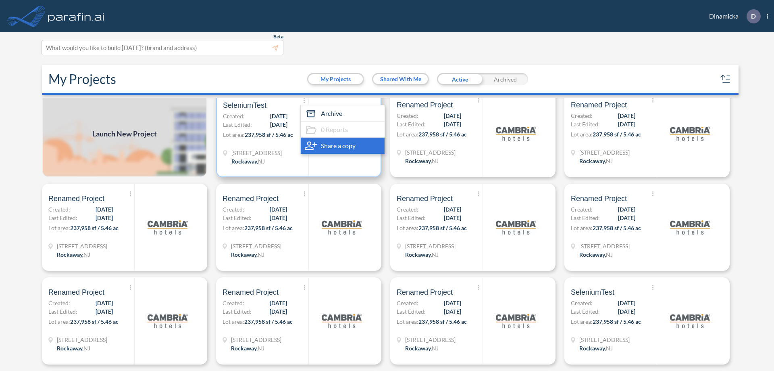 The image size is (774, 371). Describe the element at coordinates (733, 16) in the screenshot. I see `div: Dinamicka` at that location.